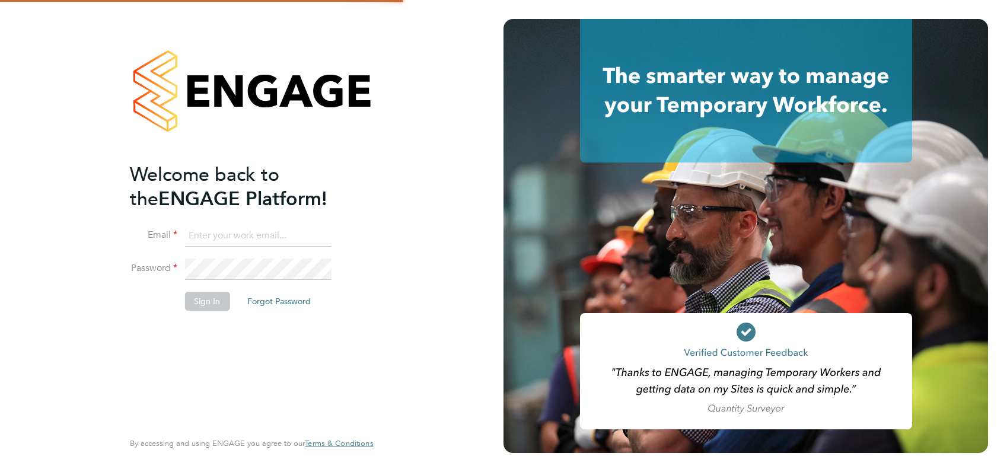  What do you see at coordinates (154, 235) in the screenshot?
I see `label: Email` at bounding box center [154, 235].